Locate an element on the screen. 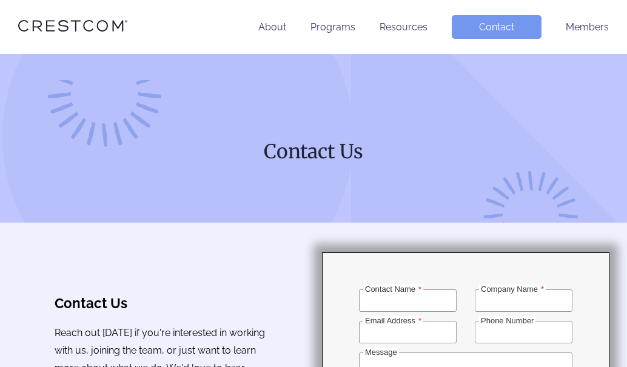  label: Email Address is located at coordinates (393, 320).